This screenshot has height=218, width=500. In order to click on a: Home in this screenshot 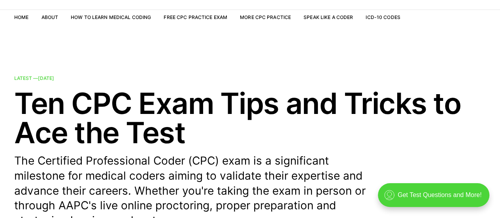, I will do `click(21, 17)`.